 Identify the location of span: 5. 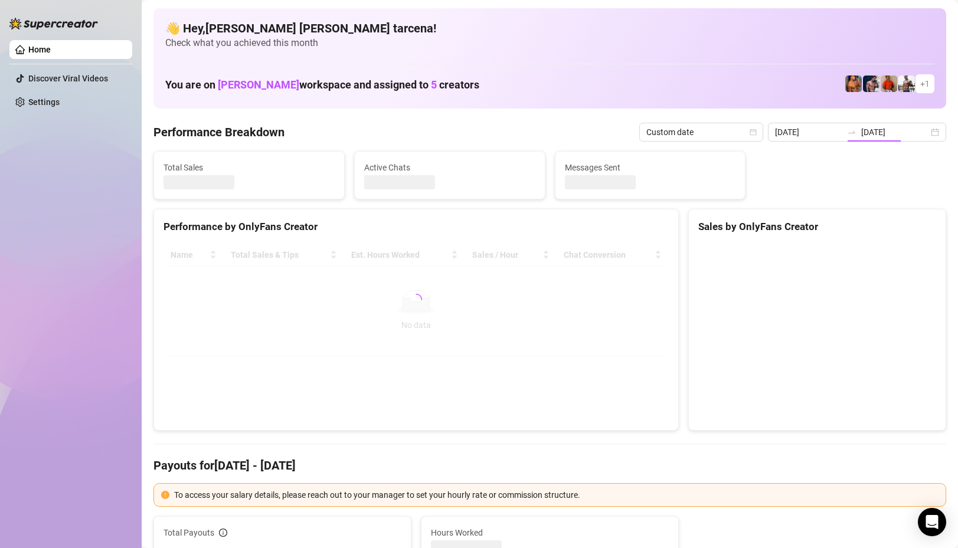
(434, 84).